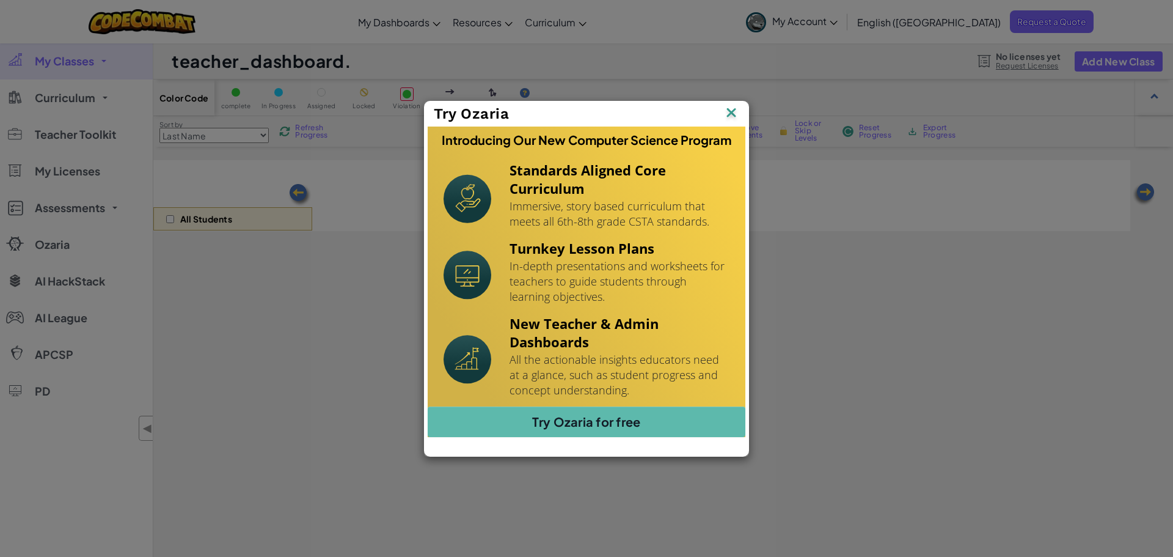  What do you see at coordinates (468, 275) in the screenshot?
I see `img: Icon_Turnkey.svg` at bounding box center [468, 275].